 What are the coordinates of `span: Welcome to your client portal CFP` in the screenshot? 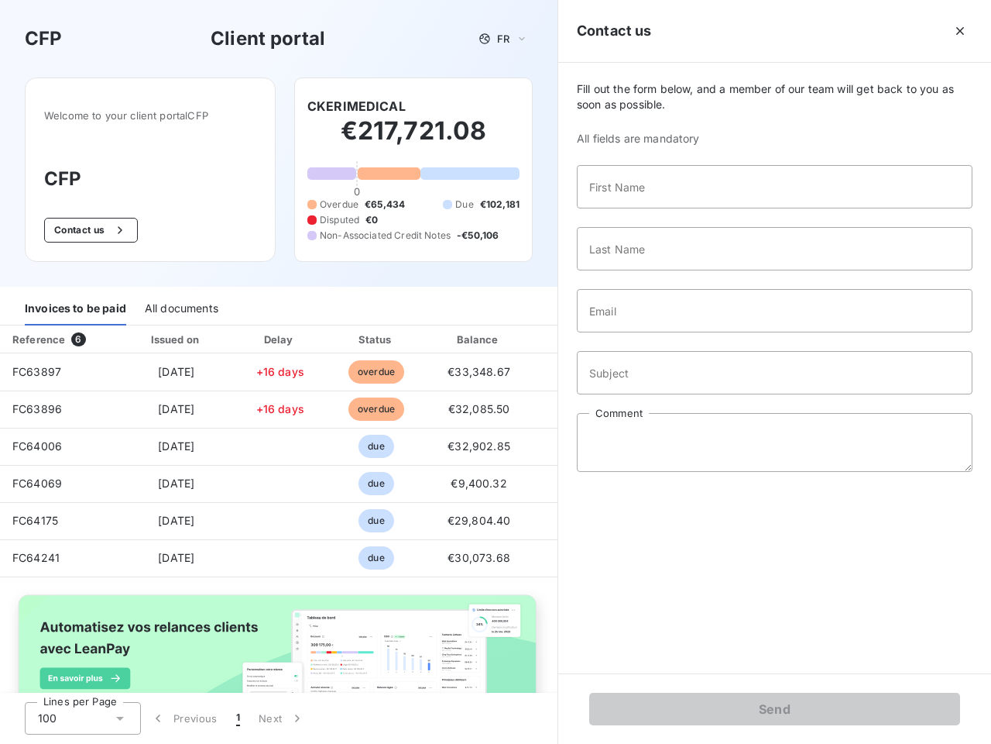 It's located at (150, 115).